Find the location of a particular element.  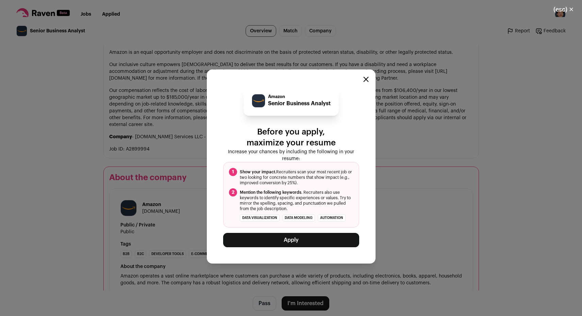

span: . Recruiters also use keywords to identify specific experiences or values. Try to mirror the spel... is located at coordinates (297, 200).